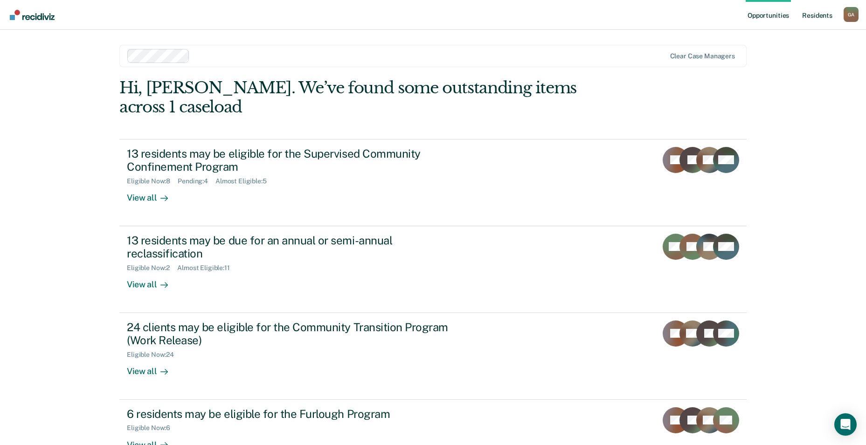 The width and height of the screenshot is (866, 445). Describe the element at coordinates (207, 268) in the screenshot. I see `div: Almost Eligible : 11` at that location.